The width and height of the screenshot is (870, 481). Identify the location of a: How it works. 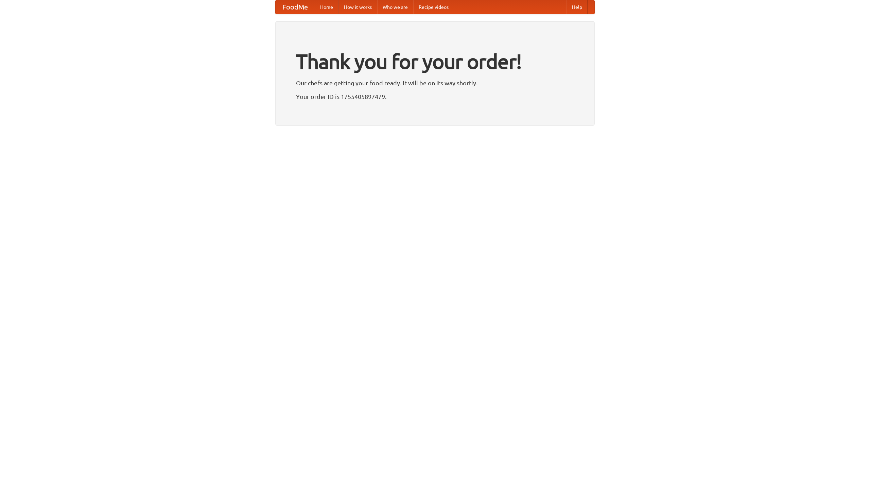
(358, 7).